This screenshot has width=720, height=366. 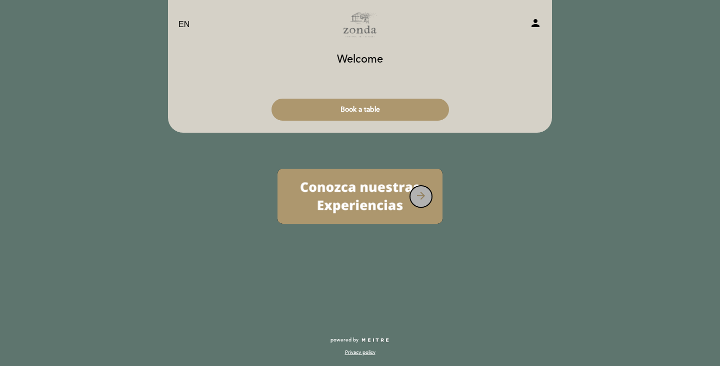 I want to click on a: Privacy policy, so click(x=360, y=352).